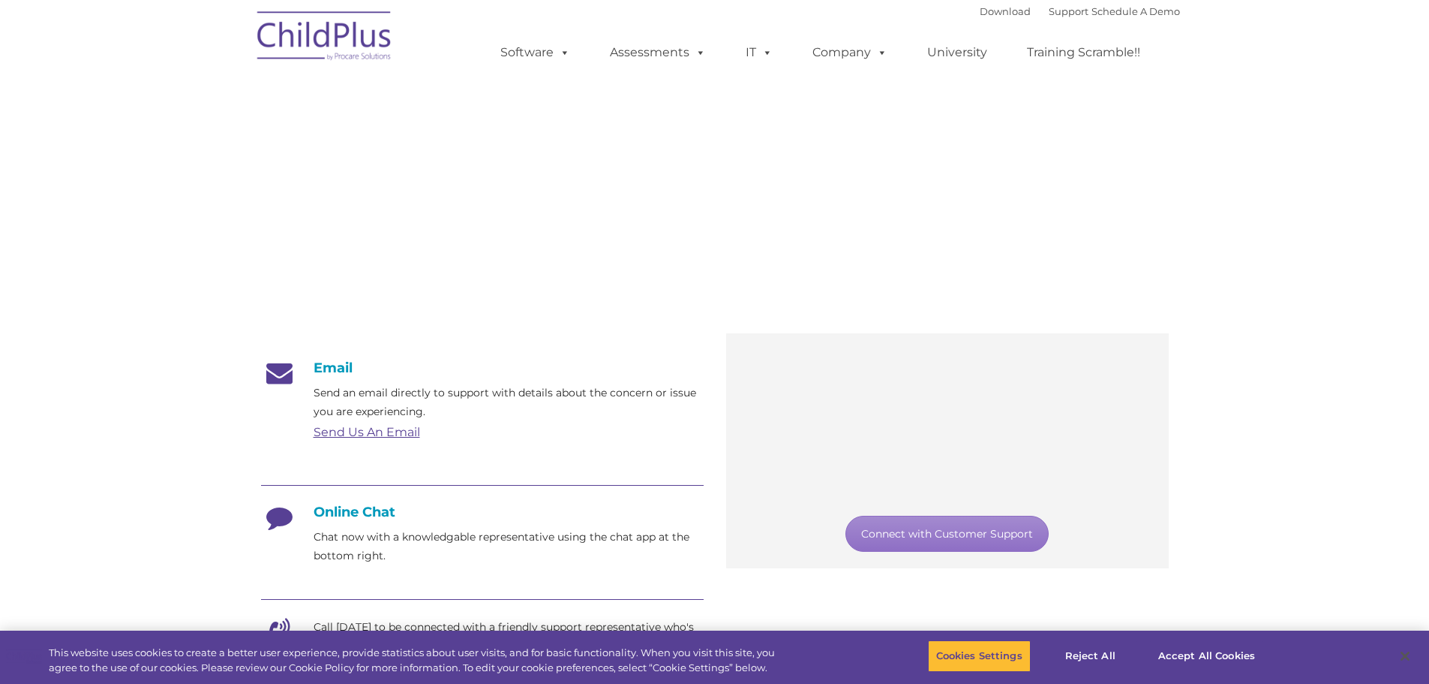  What do you see at coordinates (957, 53) in the screenshot?
I see `a: University` at bounding box center [957, 53].